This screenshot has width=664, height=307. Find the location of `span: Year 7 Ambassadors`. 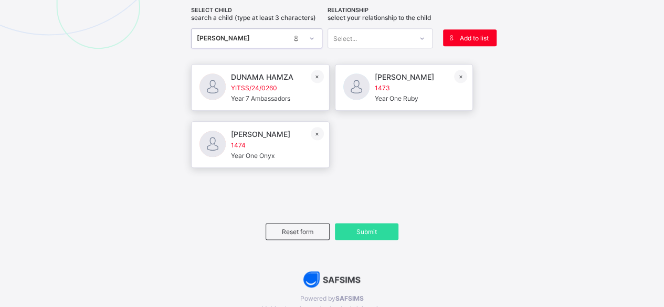

span: Year 7 Ambassadors is located at coordinates (260, 98).